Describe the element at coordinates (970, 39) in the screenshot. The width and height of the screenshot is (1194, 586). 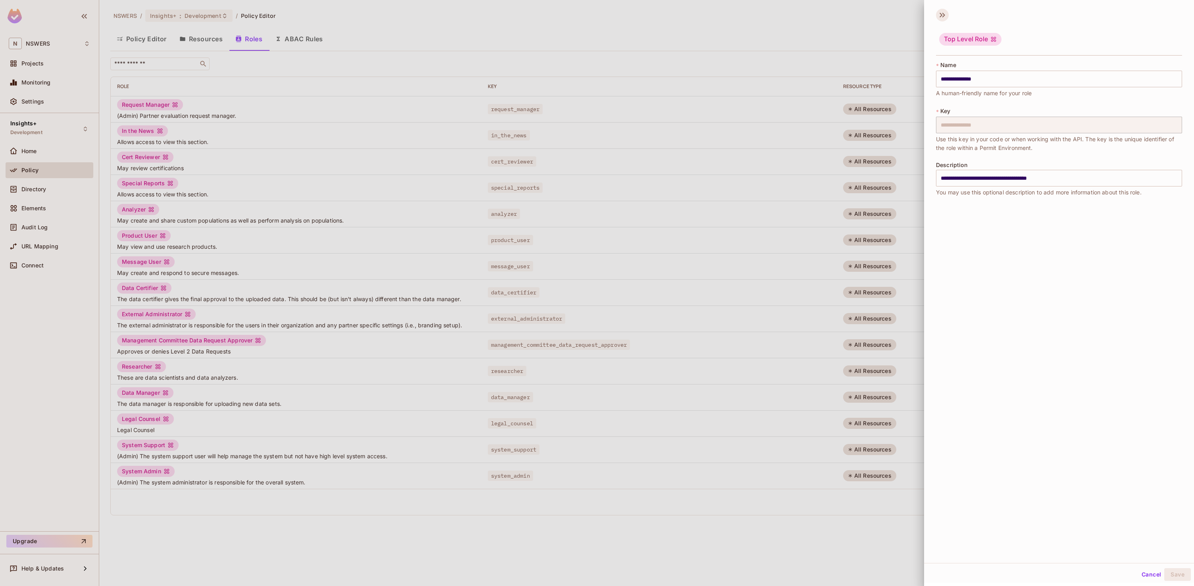
I see `div: Top Level Role` at that location.